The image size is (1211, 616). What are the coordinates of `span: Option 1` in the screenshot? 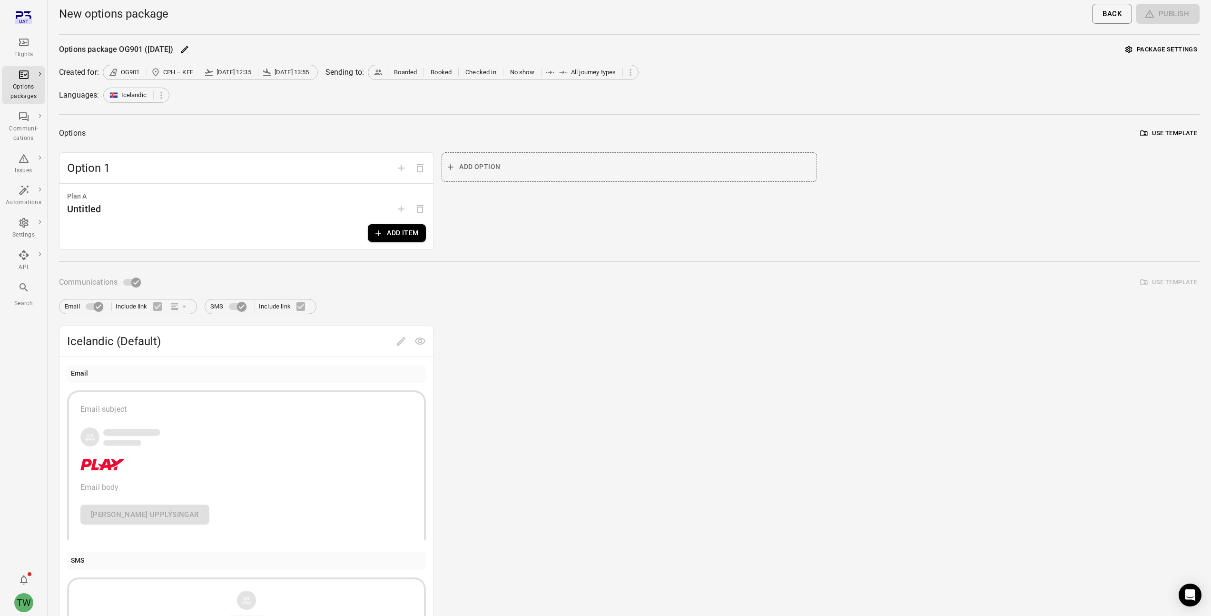 It's located at (229, 168).